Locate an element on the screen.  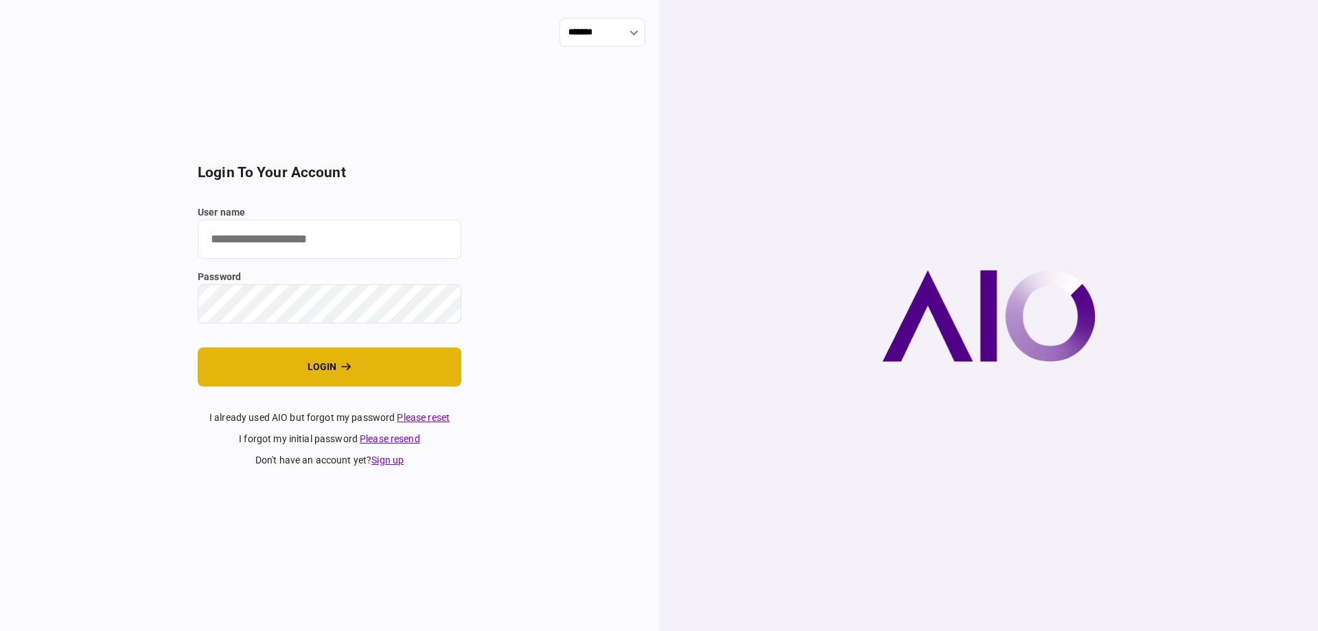
div: don't have an account yet ? is located at coordinates (330, 460).